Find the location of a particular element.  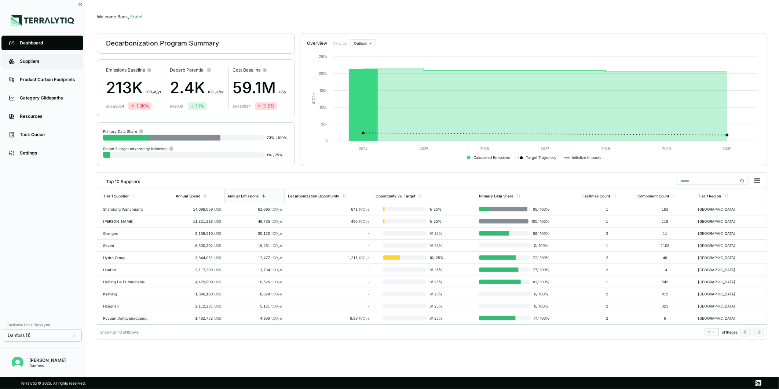

text: Initiative Impacts is located at coordinates (587, 157).